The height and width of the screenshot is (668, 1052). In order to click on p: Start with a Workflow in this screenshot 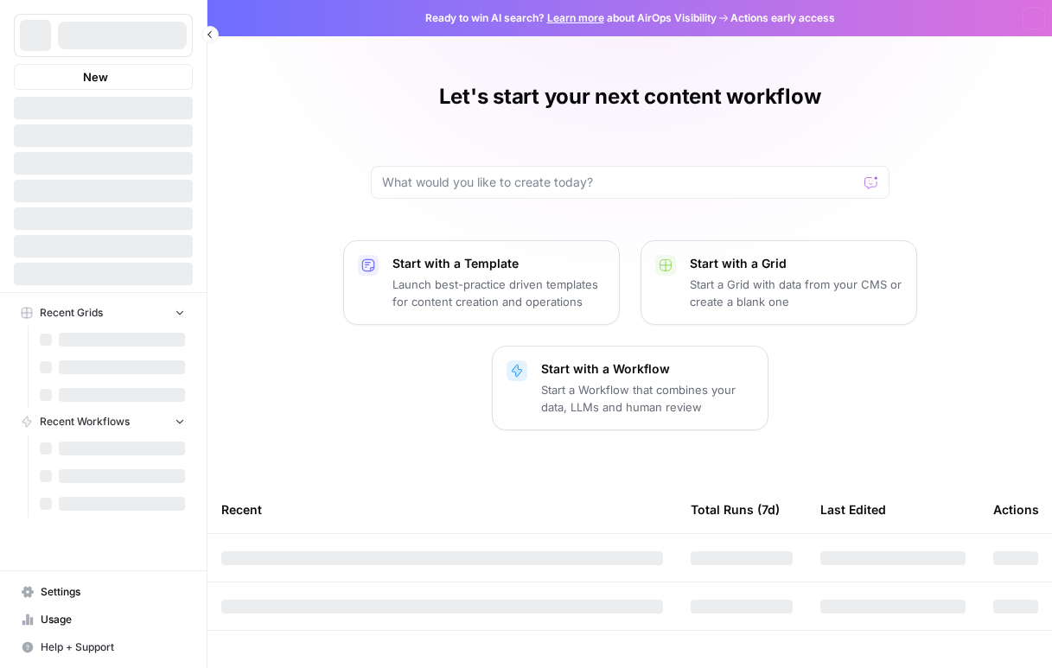, I will do `click(648, 369)`.